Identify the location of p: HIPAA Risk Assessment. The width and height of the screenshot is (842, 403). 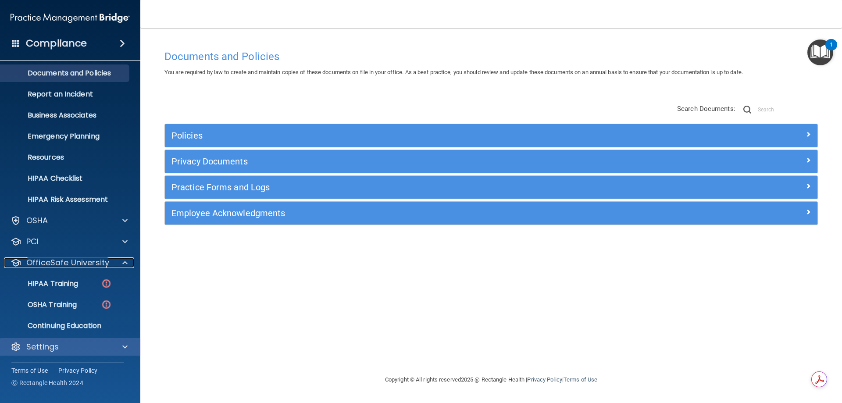
(65, 200).